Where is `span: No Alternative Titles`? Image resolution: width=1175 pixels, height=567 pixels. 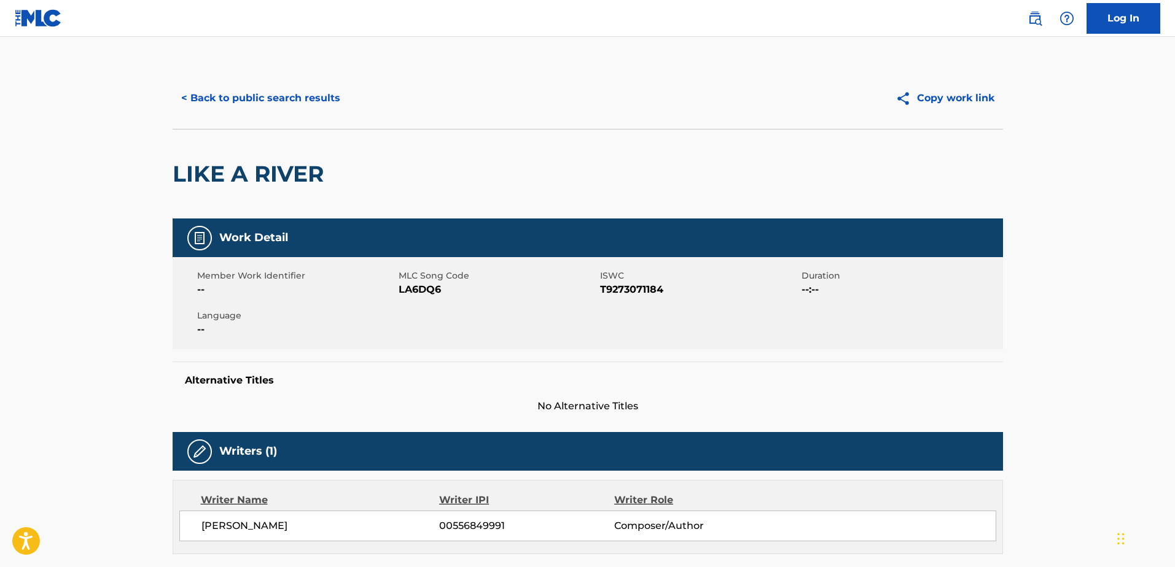 span: No Alternative Titles is located at coordinates (588, 407).